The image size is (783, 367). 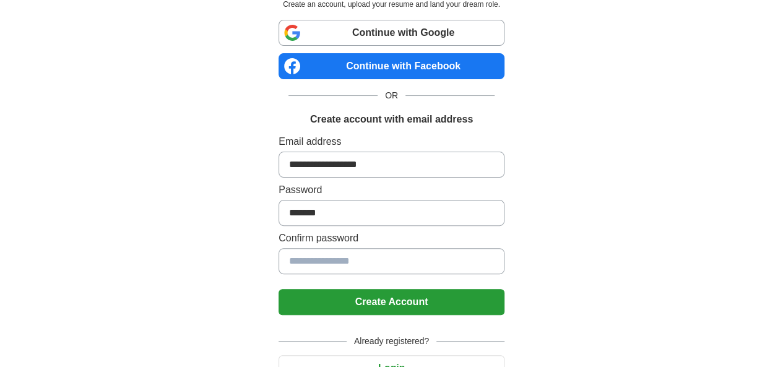 What do you see at coordinates (391, 95) in the screenshot?
I see `span: OR` at bounding box center [391, 95].